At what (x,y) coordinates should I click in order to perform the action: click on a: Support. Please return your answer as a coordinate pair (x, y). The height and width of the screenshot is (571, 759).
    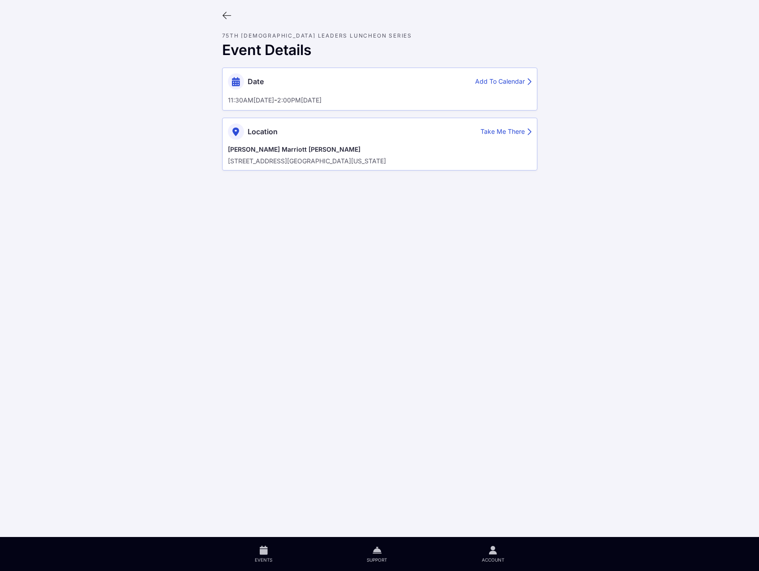
    Looking at the image, I should click on (377, 554).